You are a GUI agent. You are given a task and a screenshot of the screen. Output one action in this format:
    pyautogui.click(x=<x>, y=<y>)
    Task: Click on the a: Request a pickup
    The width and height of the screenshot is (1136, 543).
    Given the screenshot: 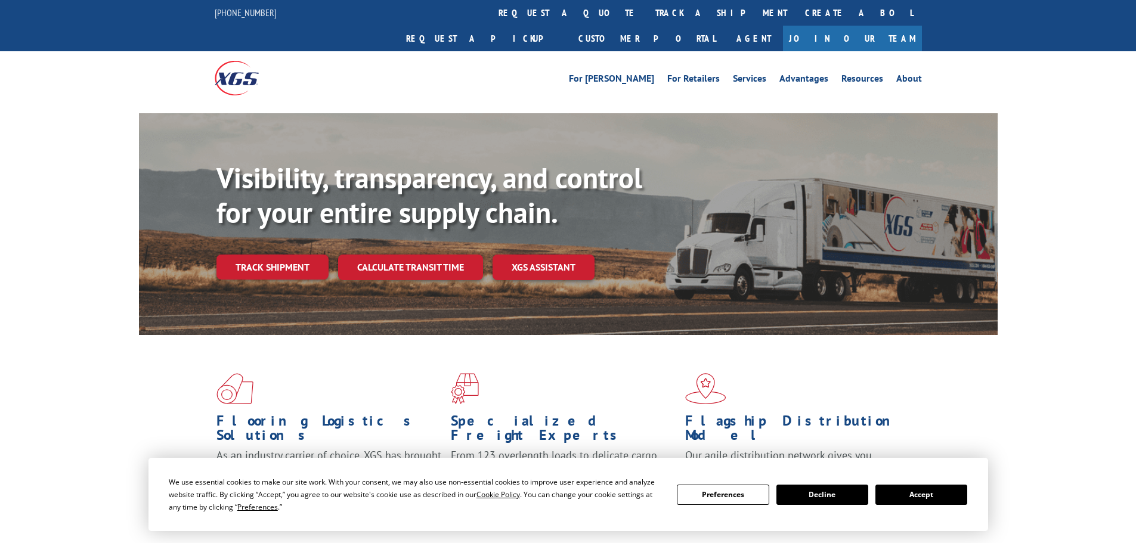 What is the action you would take?
    pyautogui.click(x=483, y=38)
    